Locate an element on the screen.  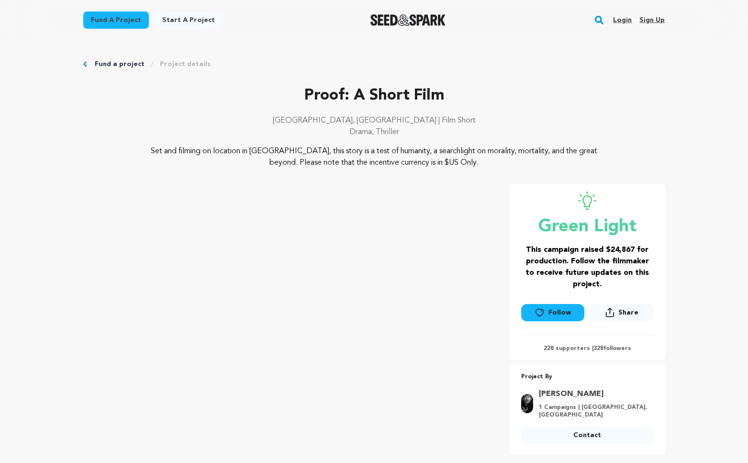
a: Contact is located at coordinates (587, 435).